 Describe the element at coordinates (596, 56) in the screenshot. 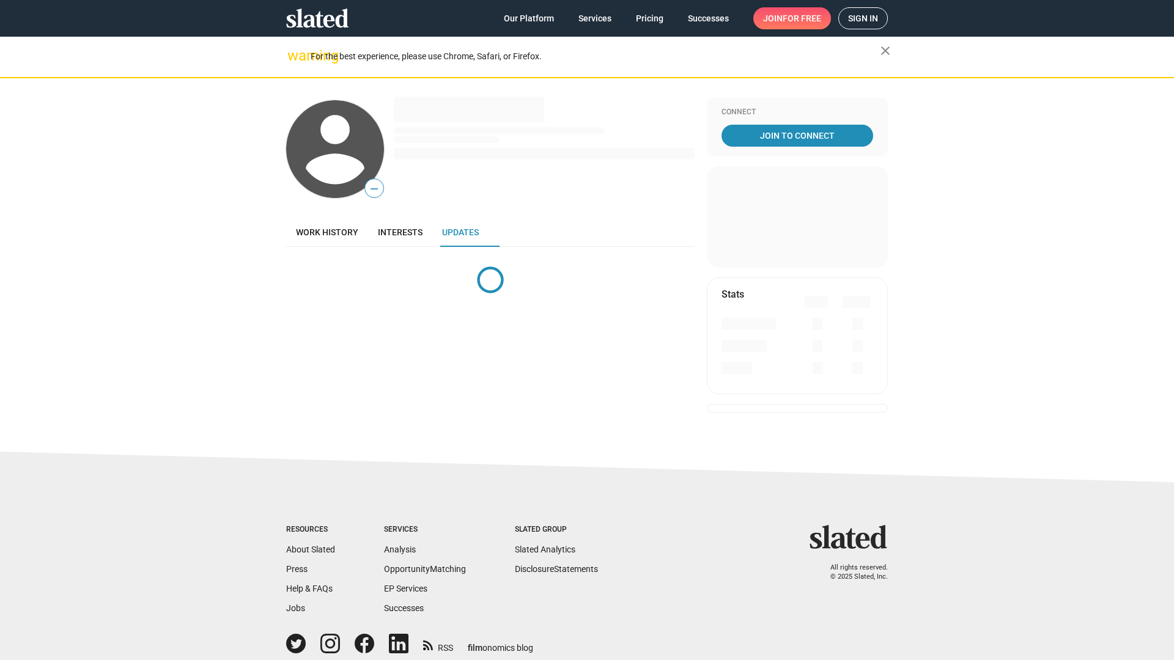

I see `div: For the best experience, please use Chrome, Safari, or Firefox.` at that location.